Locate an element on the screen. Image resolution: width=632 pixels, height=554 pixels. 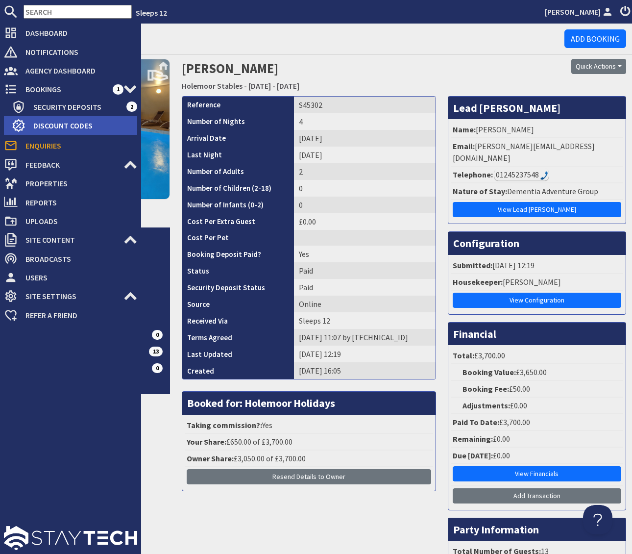
a: Discount Codes is located at coordinates (74, 125).